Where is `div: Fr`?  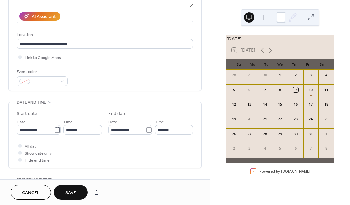 div: Fr is located at coordinates (308, 64).